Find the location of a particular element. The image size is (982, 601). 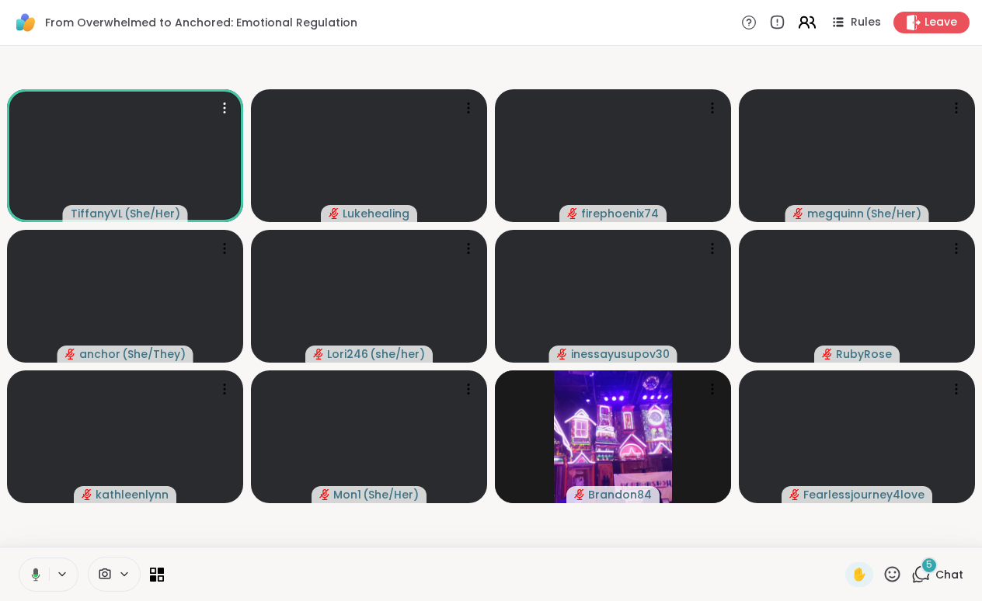

span: anchor is located at coordinates (99, 354).